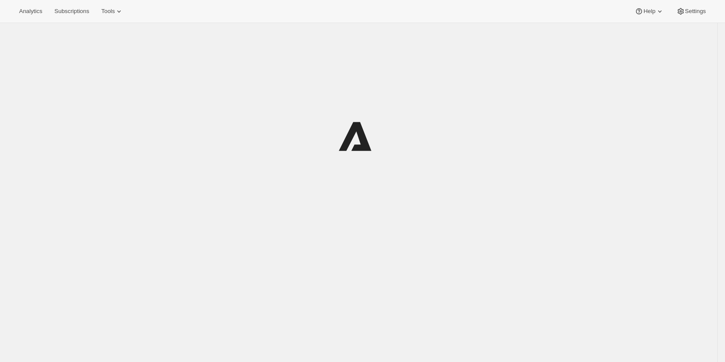 The width and height of the screenshot is (725, 362). What do you see at coordinates (691, 11) in the screenshot?
I see `button: Settings` at bounding box center [691, 11].